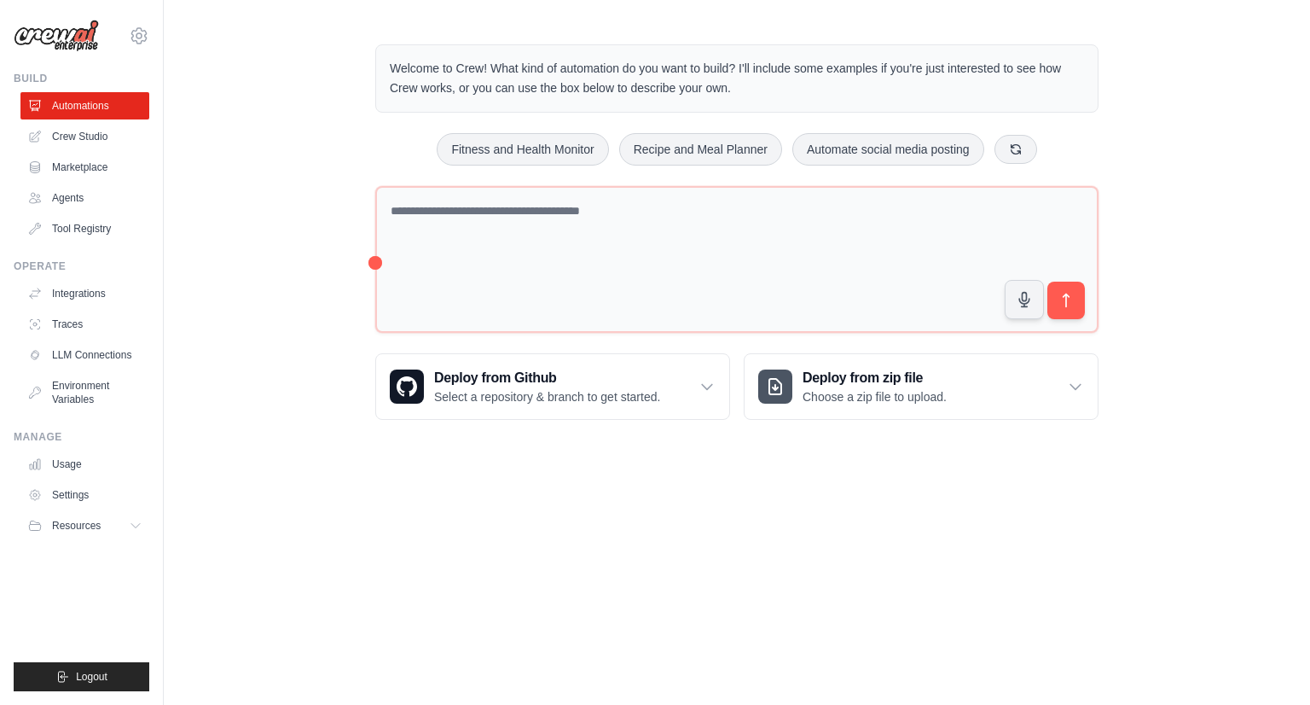 The width and height of the screenshot is (1310, 705). What do you see at coordinates (700, 149) in the screenshot?
I see `button: Recipe and Meal Planner` at bounding box center [700, 149].